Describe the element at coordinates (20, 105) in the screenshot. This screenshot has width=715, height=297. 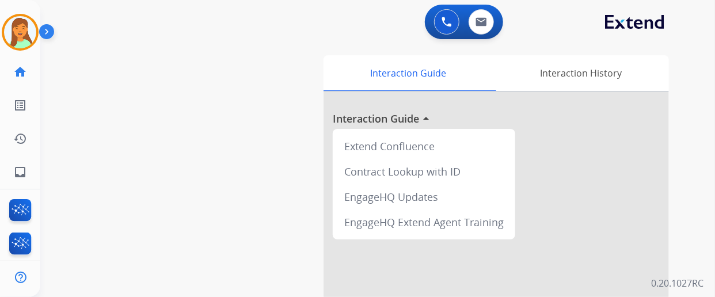
I see `mat-icon: list_alt` at that location.